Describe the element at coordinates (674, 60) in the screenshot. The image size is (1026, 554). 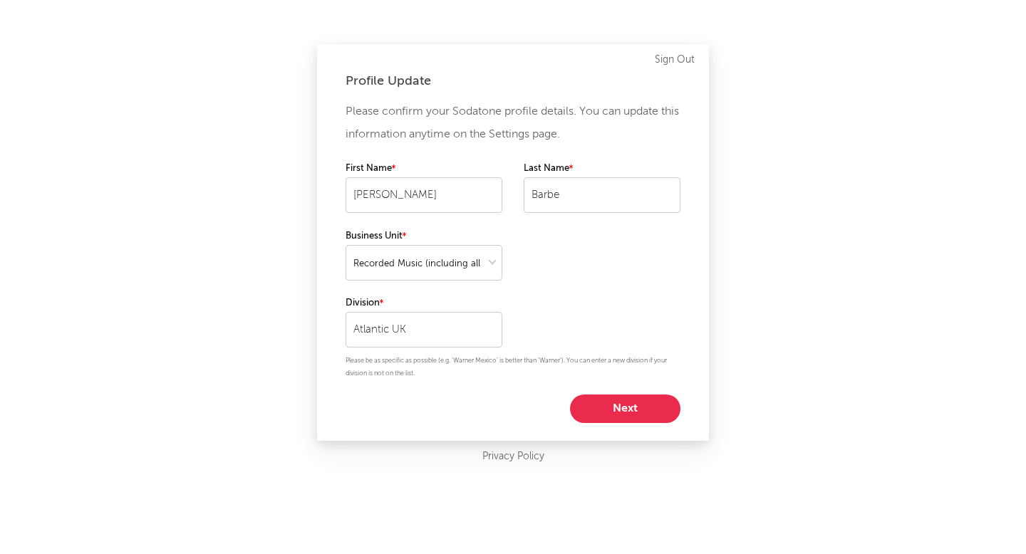
I see `a: Sign Out` at that location.